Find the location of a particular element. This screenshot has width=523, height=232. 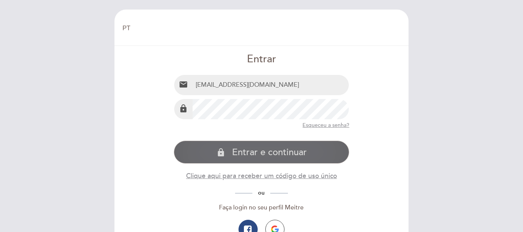

button: Esqueceu a senha? is located at coordinates (326, 126).